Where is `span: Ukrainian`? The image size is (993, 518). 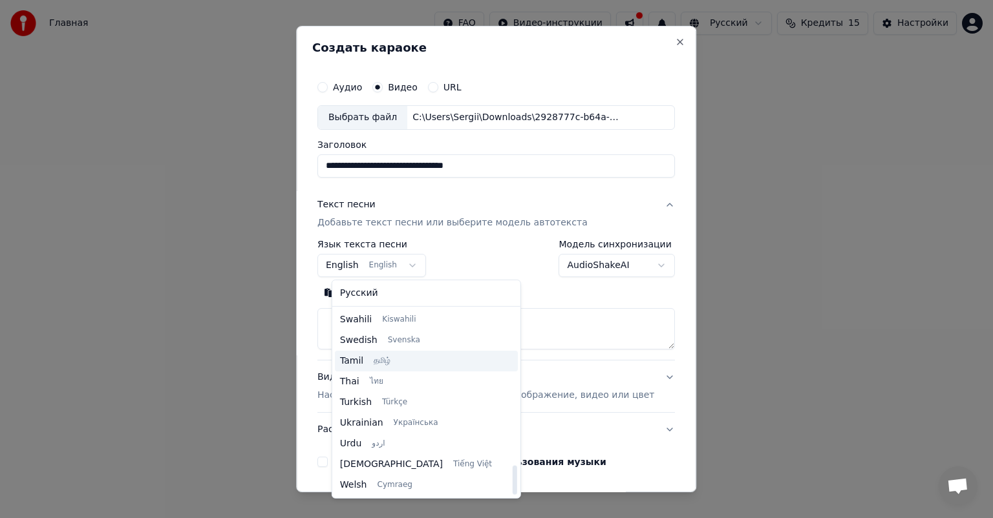 span: Ukrainian is located at coordinates (361, 423).